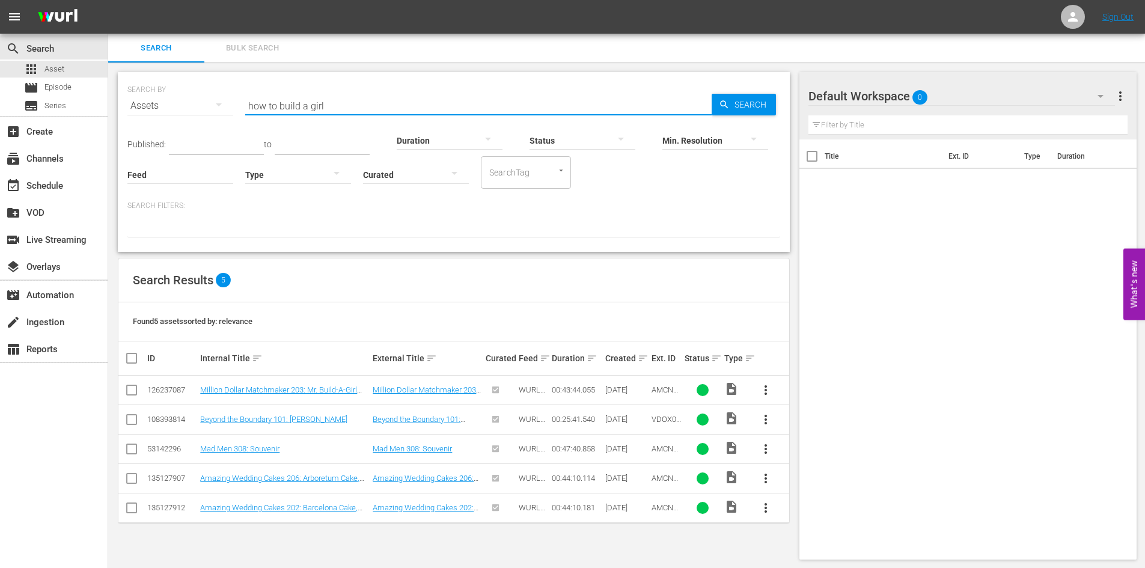 The width and height of the screenshot is (1145, 568). I want to click on span: AMCNVR0000010277, so click(665, 399).